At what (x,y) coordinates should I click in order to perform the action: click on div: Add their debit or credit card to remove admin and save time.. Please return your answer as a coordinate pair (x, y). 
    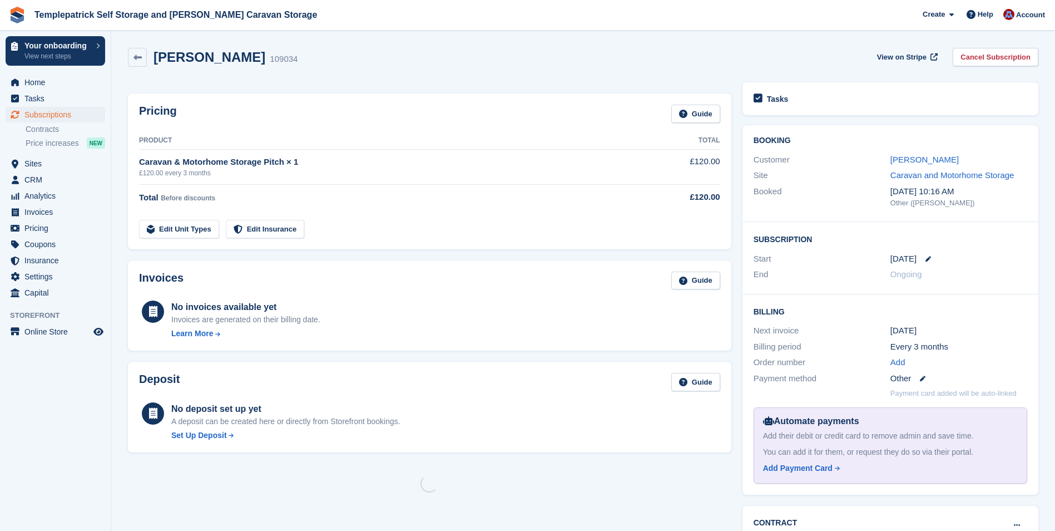
    Looking at the image, I should click on (890, 435).